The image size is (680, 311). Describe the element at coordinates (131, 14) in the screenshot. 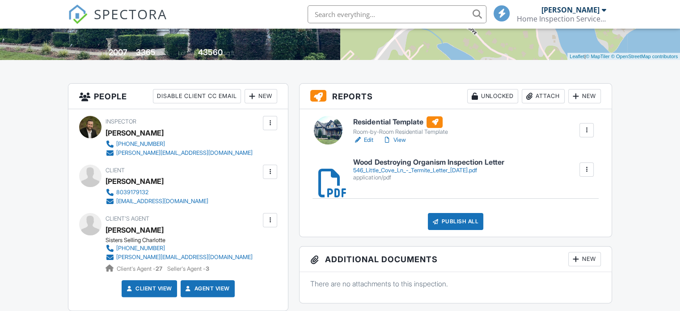

I see `span: SPECTORA` at that location.